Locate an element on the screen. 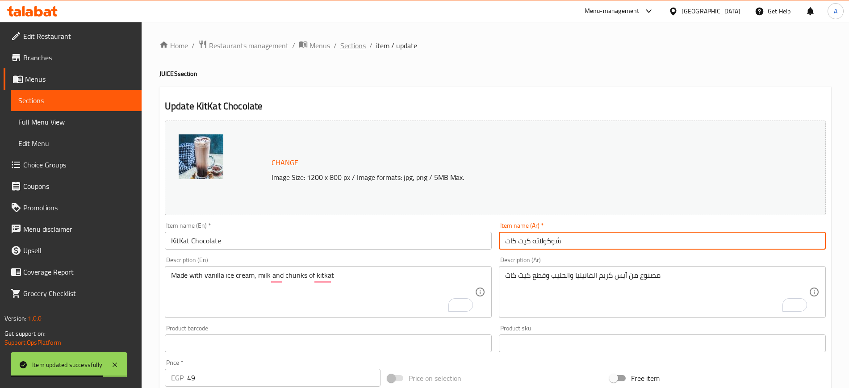 The height and width of the screenshot is (388, 849). a: Menu disclaimer is located at coordinates (72, 229).